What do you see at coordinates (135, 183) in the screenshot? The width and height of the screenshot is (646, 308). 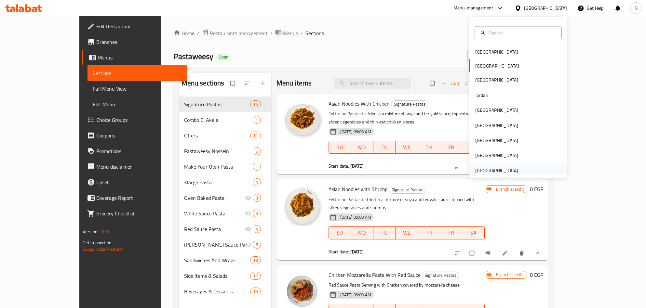 I see `a: Upsell` at bounding box center [135, 183].